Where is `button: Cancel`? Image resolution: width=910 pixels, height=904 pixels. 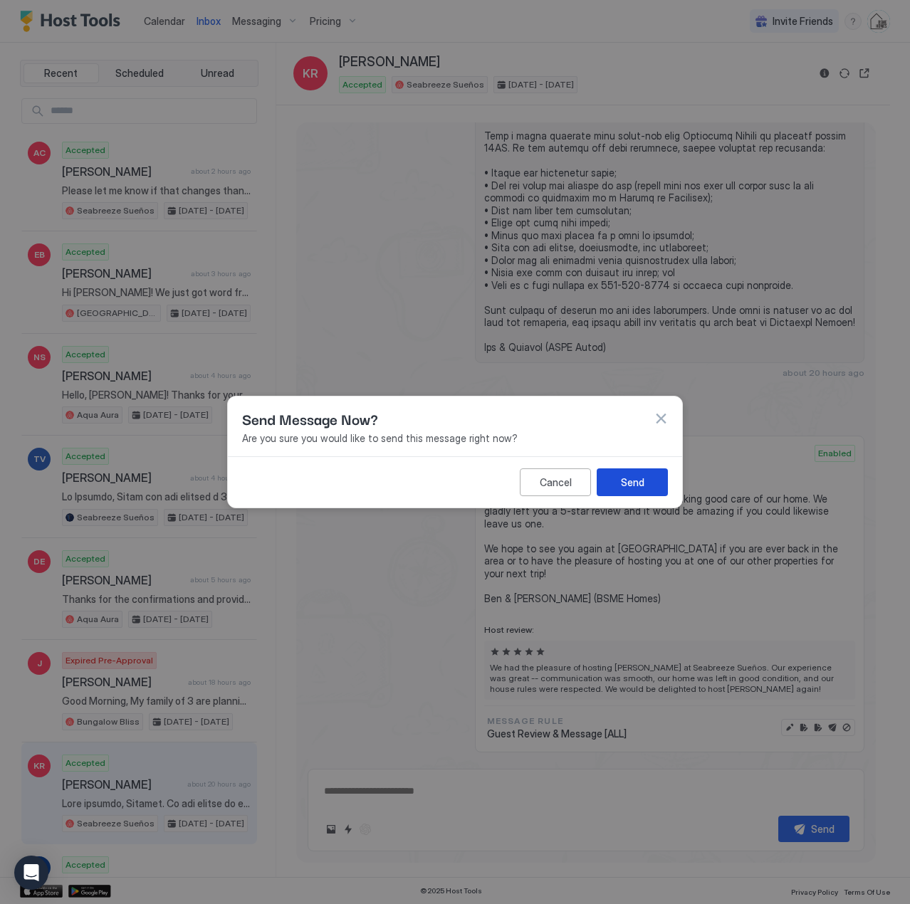
button: Cancel is located at coordinates (556, 482).